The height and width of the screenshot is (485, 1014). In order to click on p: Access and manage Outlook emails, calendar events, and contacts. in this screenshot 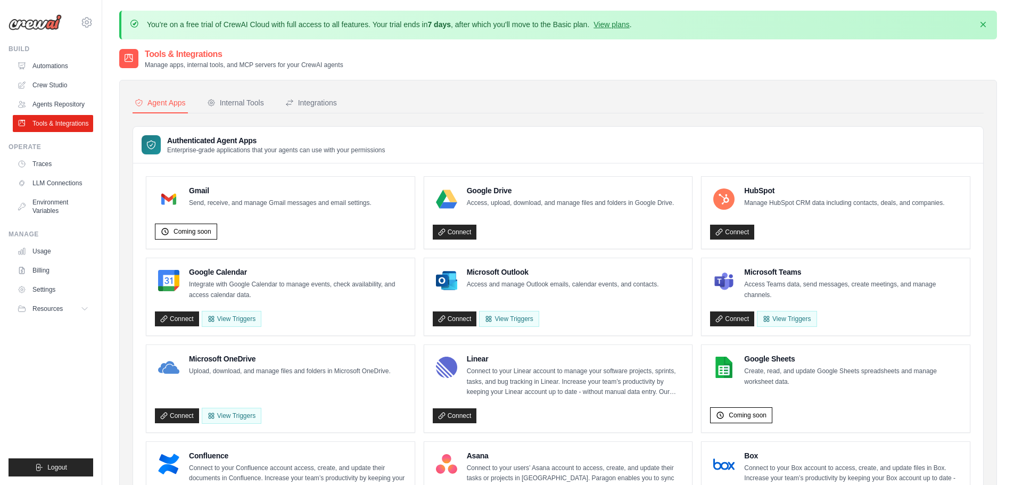, I will do `click(562, 285)`.